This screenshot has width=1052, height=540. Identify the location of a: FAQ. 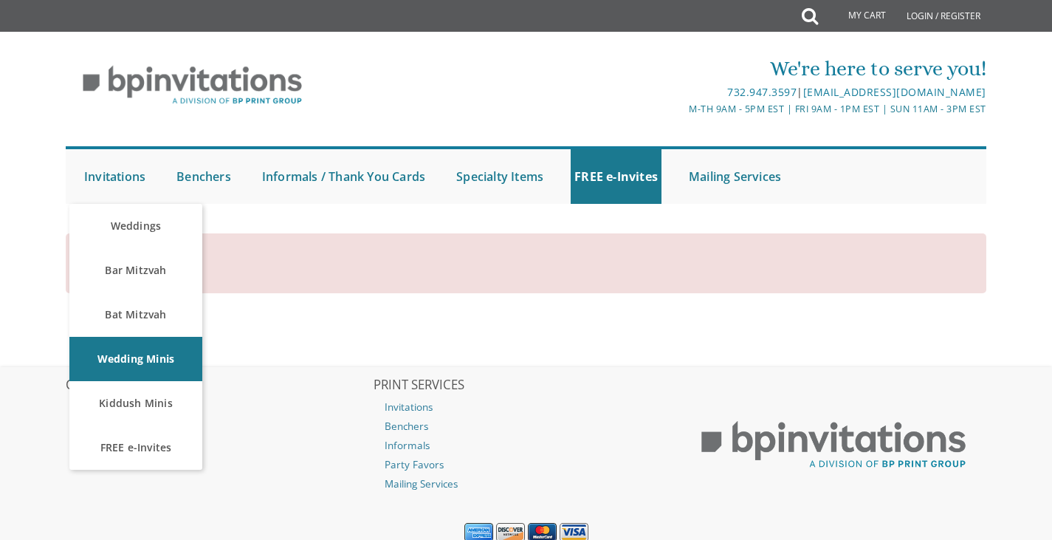
(219, 426).